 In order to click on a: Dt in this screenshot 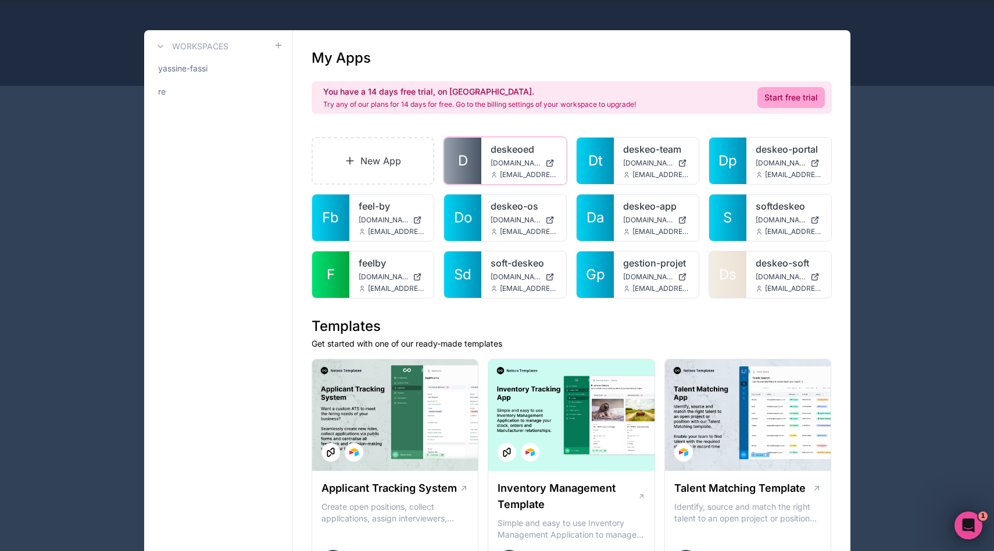, I will do `click(595, 161)`.